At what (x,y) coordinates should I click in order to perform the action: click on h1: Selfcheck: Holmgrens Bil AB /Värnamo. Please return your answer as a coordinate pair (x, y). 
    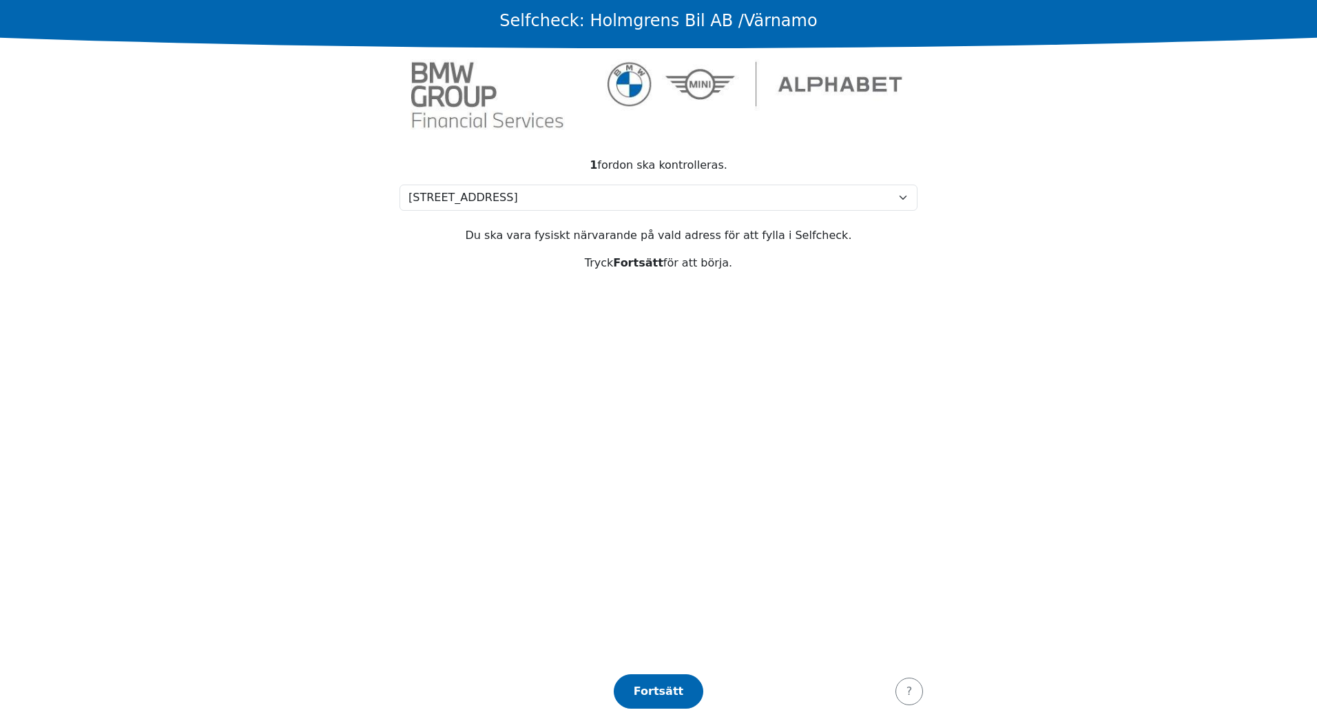
    Looking at the image, I should click on (658, 21).